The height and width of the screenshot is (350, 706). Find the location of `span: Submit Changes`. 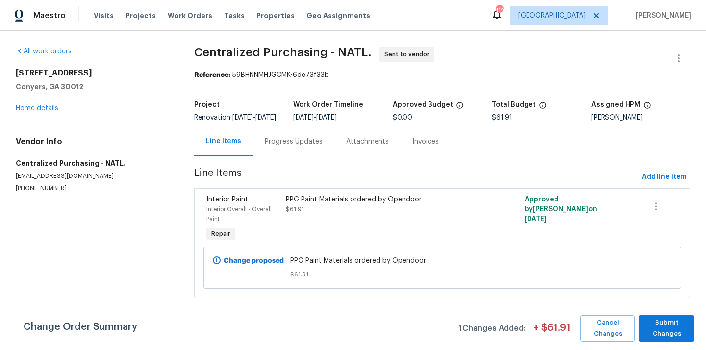

span: Submit Changes is located at coordinates (666, 328).